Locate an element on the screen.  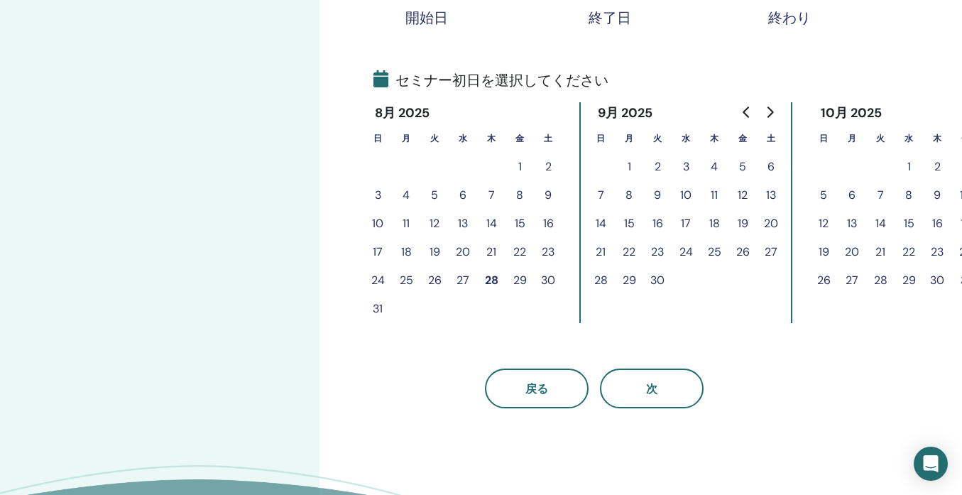
button: 戻る is located at coordinates (537, 389).